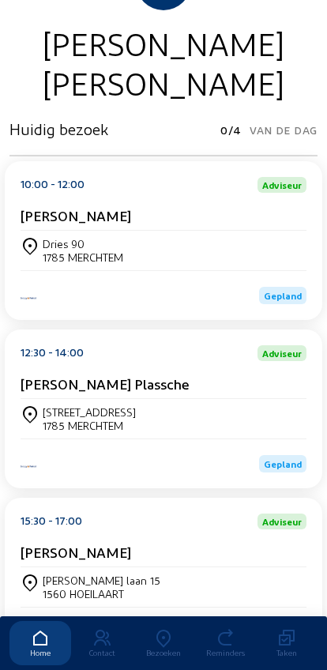  What do you see at coordinates (102, 643) in the screenshot?
I see `a: Contact` at bounding box center [102, 643].